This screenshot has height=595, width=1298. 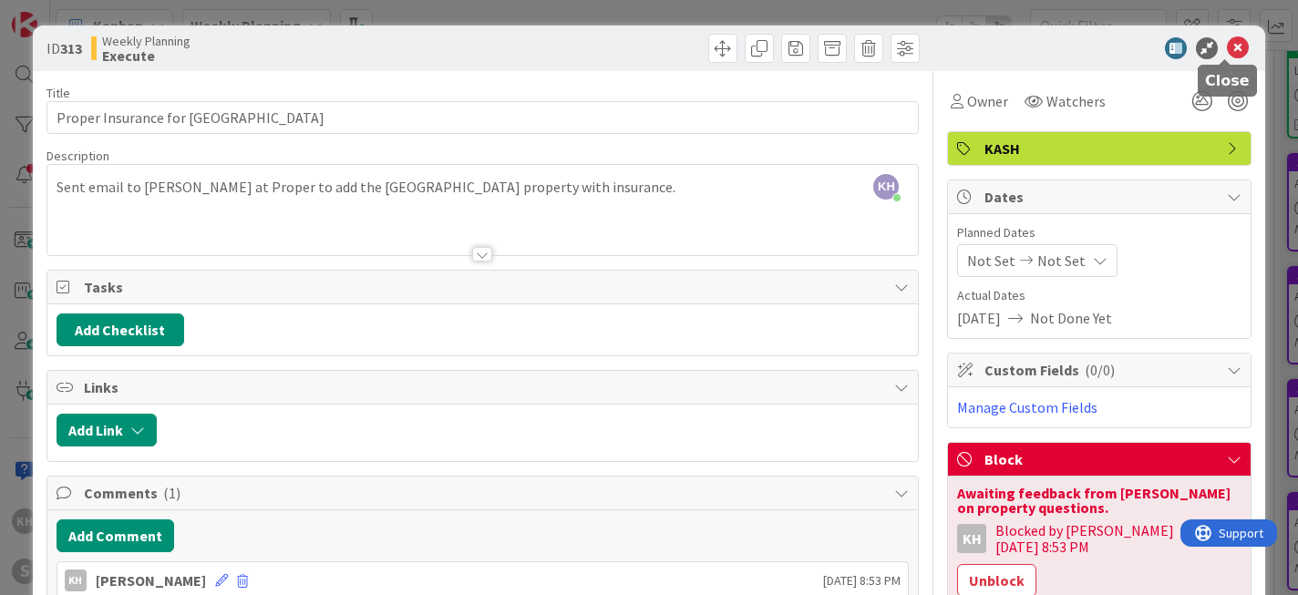 What do you see at coordinates (1099, 370) in the screenshot?
I see `span: ( 0/0 )` at bounding box center [1099, 370].